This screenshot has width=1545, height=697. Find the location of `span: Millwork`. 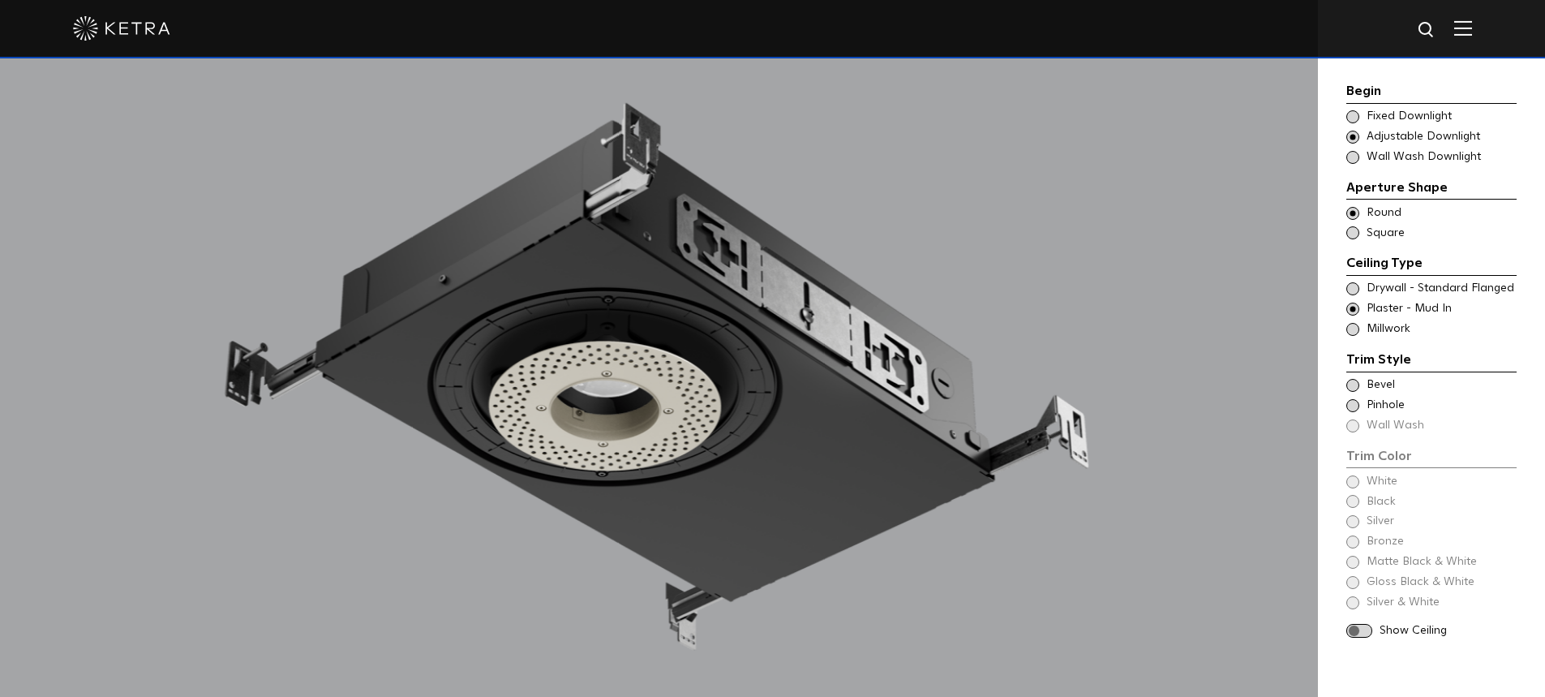

span: Millwork is located at coordinates (1440, 329).